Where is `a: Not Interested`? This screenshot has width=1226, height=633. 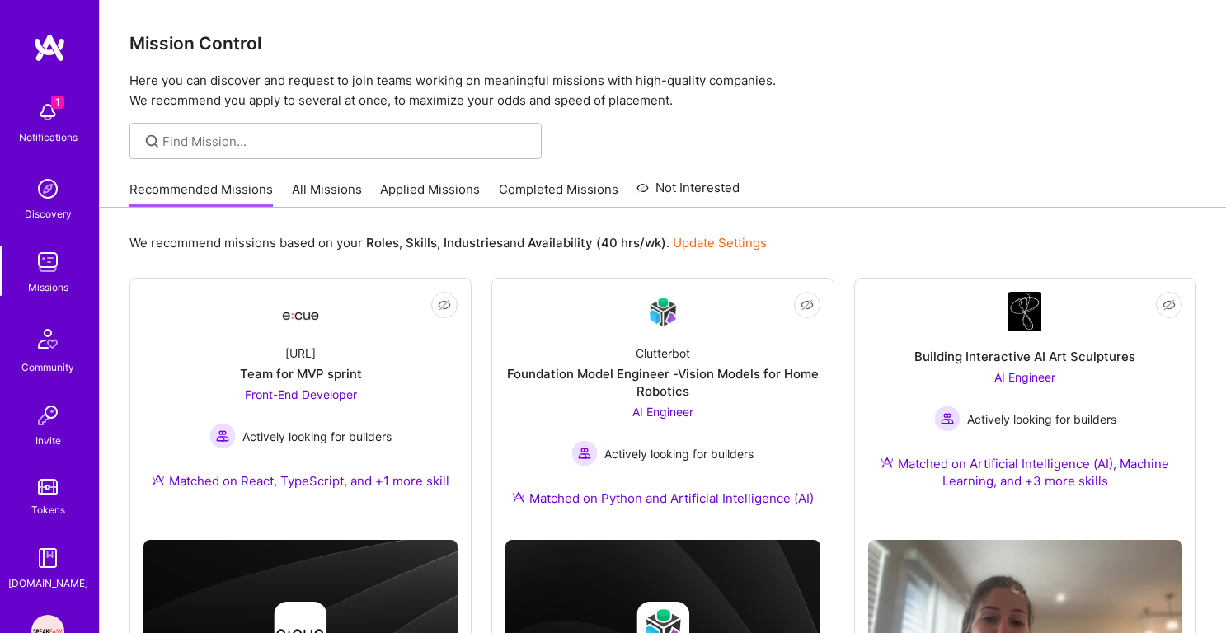 a: Not Interested is located at coordinates (688, 193).